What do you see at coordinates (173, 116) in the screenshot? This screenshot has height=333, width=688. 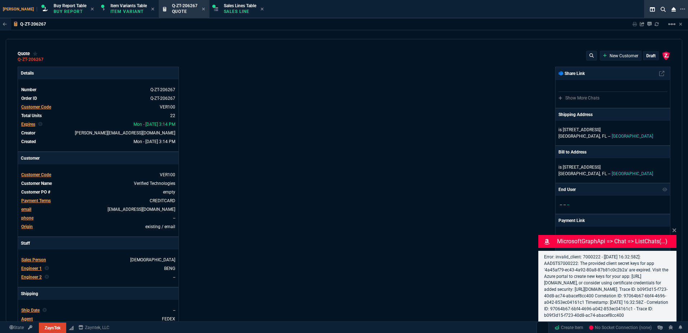 I see `span: 22` at bounding box center [173, 116].